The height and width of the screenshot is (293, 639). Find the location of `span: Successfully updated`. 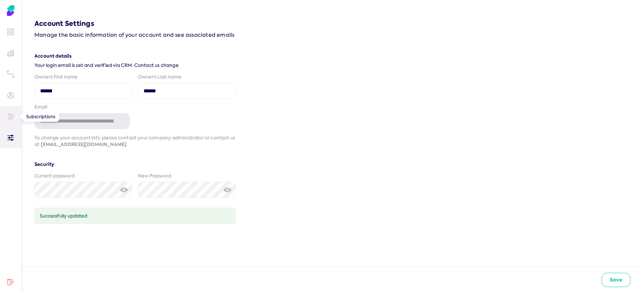

span: Successfully updated is located at coordinates (135, 216).